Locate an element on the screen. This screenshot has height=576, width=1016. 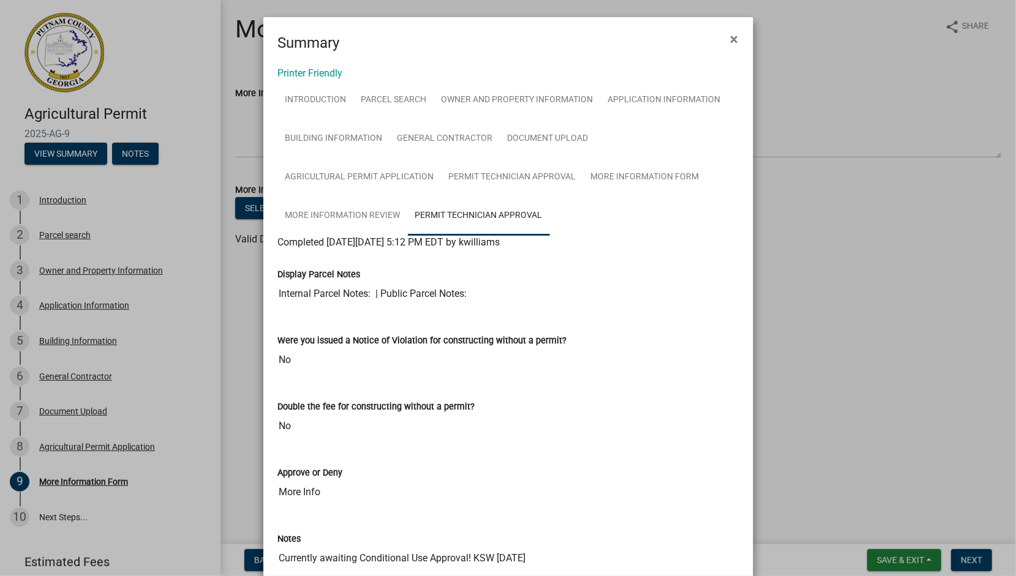
h4: Summary is located at coordinates (309, 43).